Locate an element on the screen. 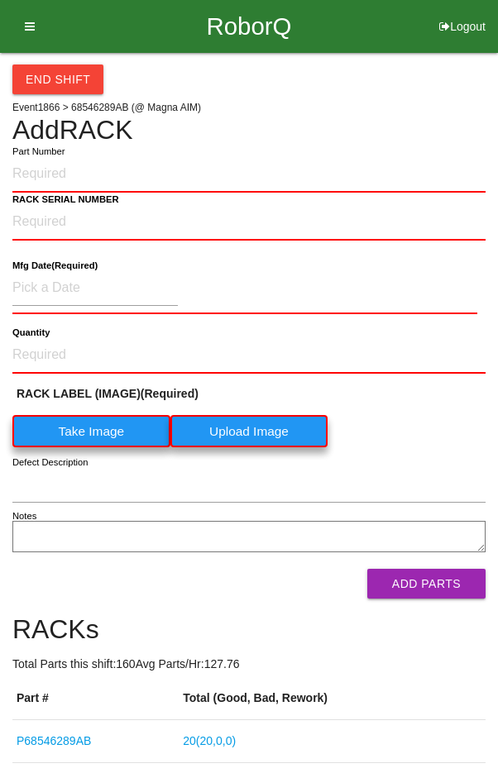 This screenshot has height=773, width=498. button: End Shift is located at coordinates (58, 79).